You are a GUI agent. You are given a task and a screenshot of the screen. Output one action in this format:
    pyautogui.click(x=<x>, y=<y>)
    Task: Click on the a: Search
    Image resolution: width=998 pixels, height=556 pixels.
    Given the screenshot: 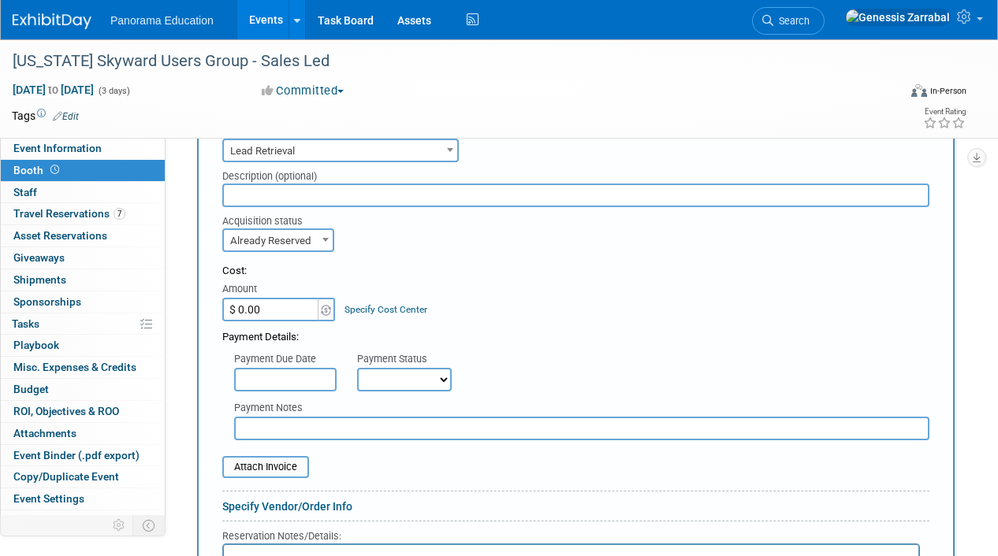 What is the action you would take?
    pyautogui.click(x=788, y=20)
    